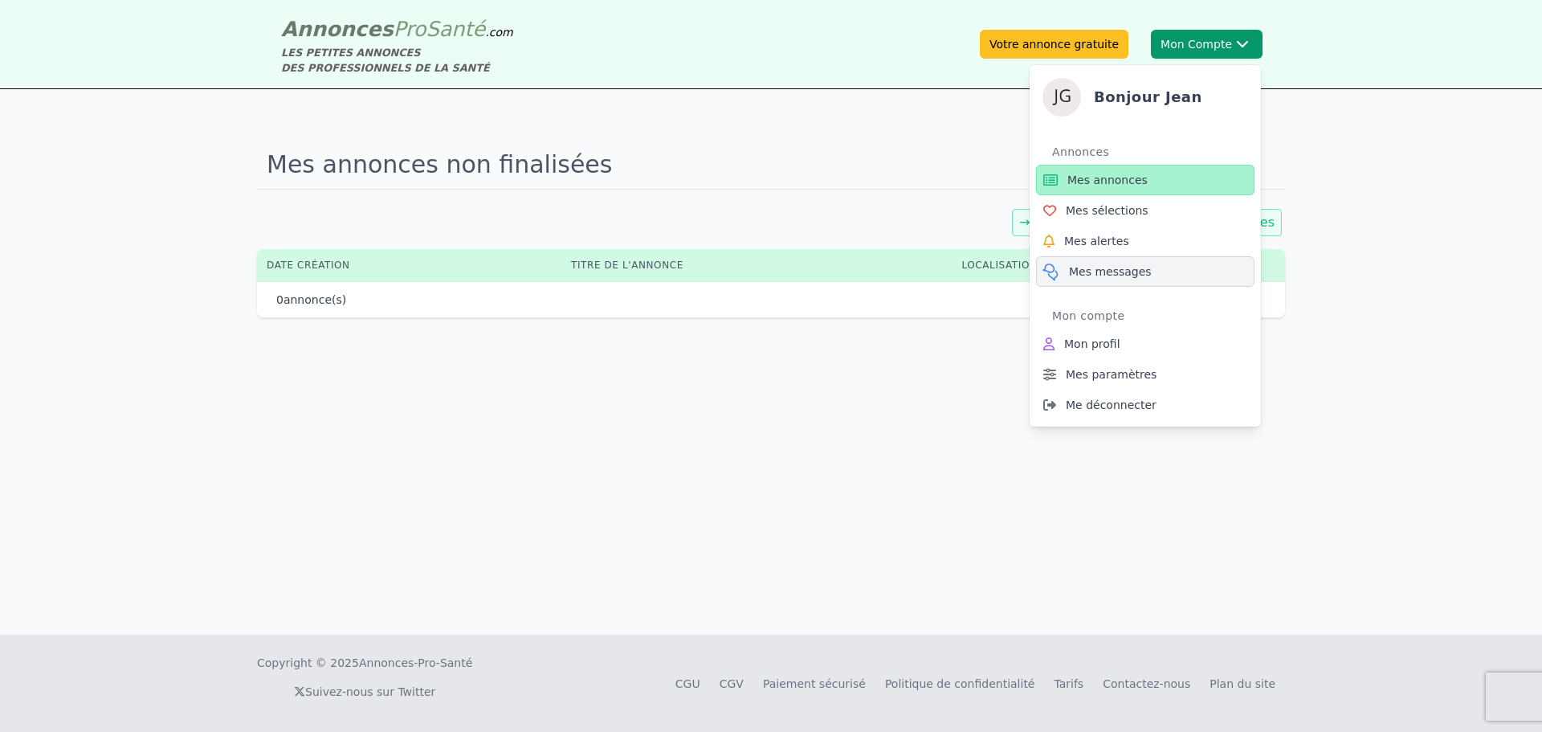 The height and width of the screenshot is (732, 1542). I want to click on div: Annonces, so click(1153, 152).